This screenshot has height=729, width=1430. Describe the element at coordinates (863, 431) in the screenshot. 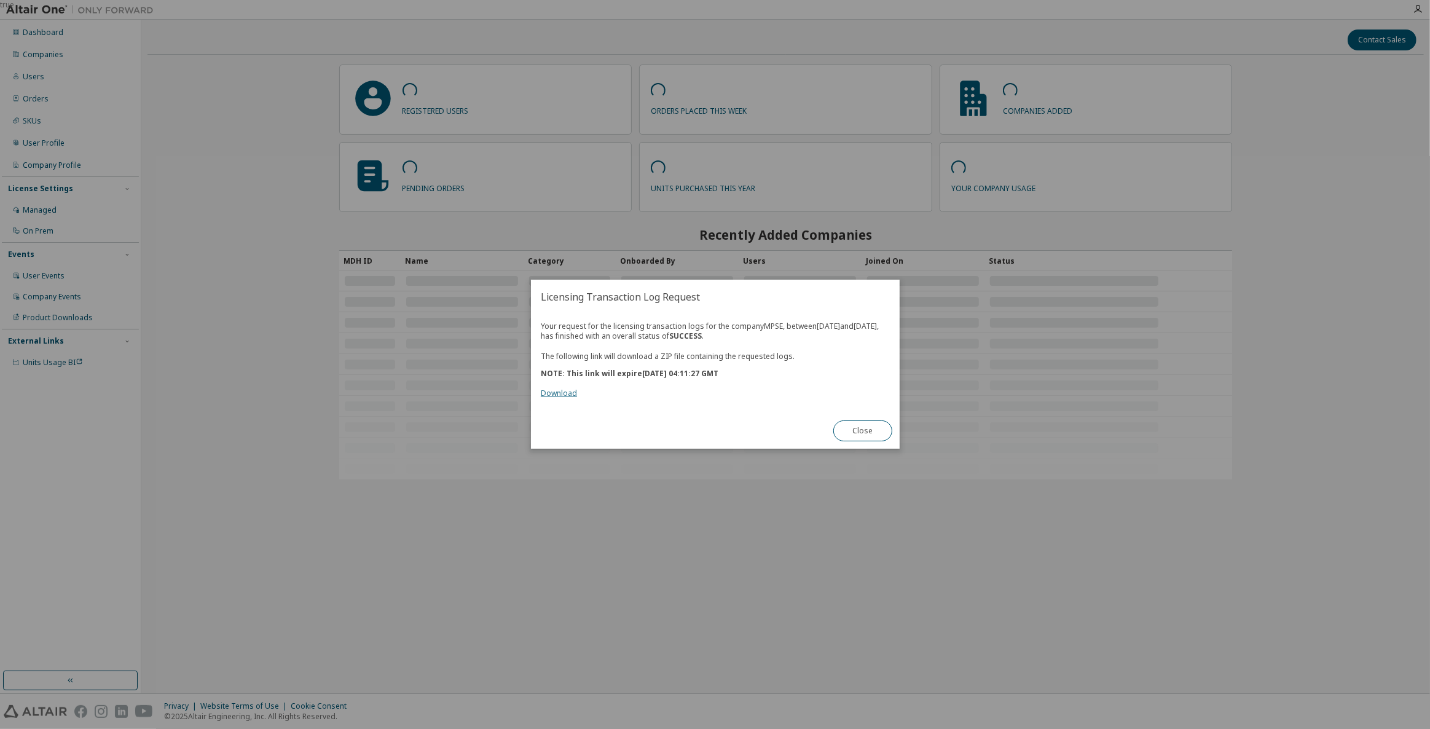

I see `button: Close` at that location.